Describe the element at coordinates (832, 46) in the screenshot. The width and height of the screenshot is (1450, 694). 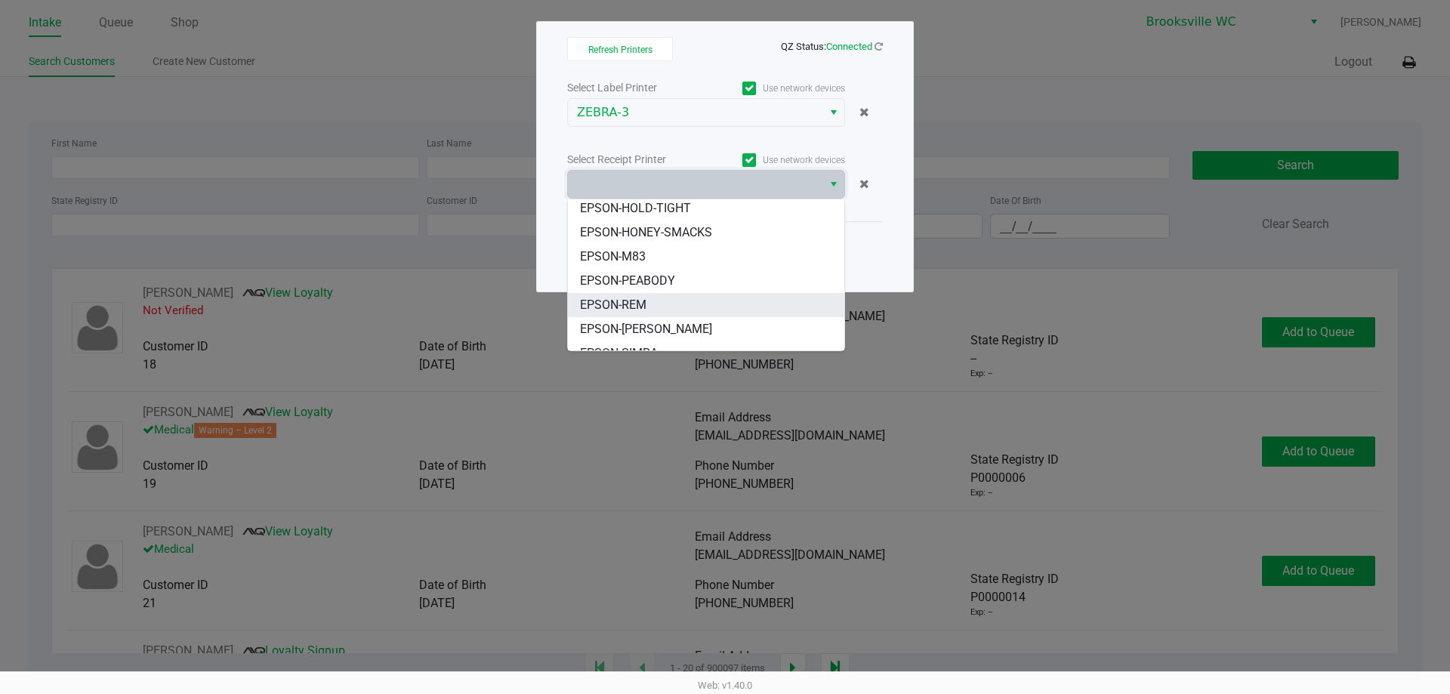
I see `span: QZ Status:` at that location.